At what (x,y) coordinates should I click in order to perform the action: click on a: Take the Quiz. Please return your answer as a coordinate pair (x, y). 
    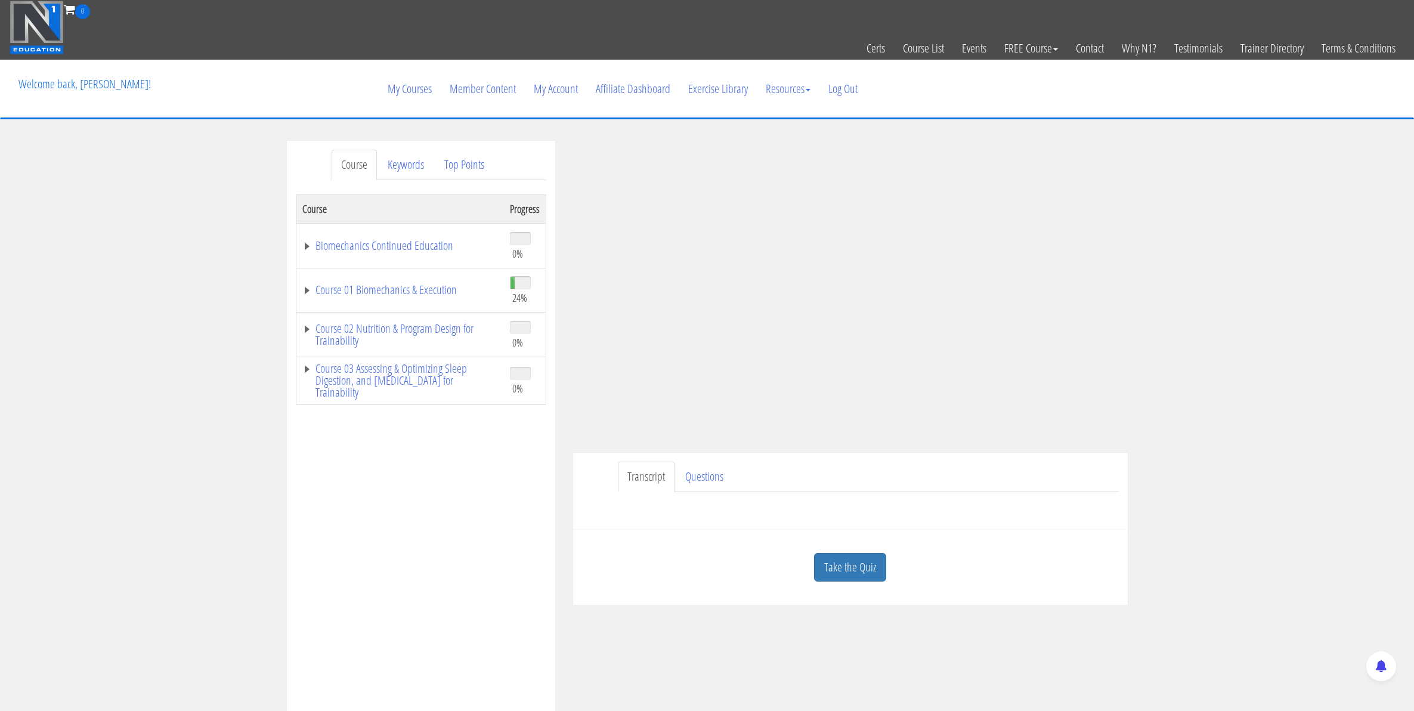
    Looking at the image, I should click on (850, 567).